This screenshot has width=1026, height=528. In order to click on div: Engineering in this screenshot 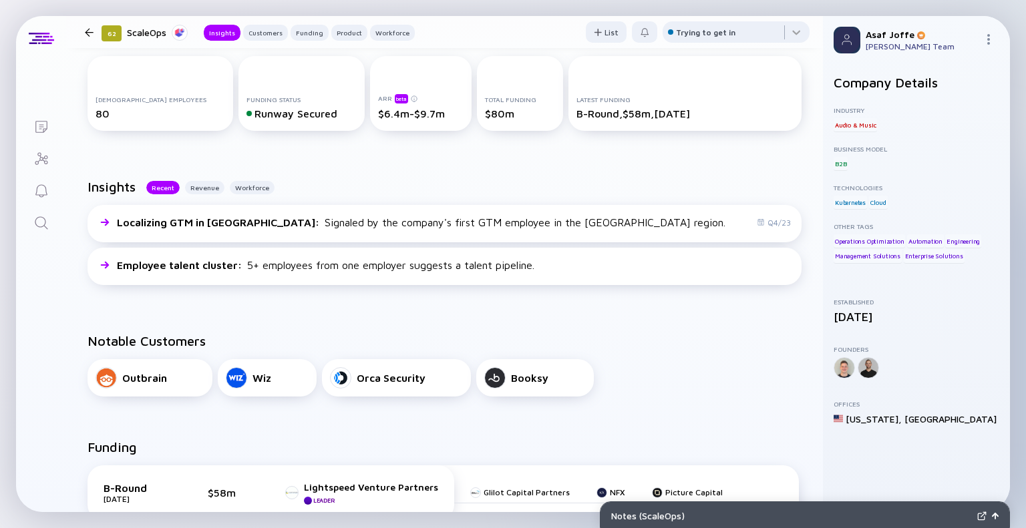, I will do `click(963, 241)`.